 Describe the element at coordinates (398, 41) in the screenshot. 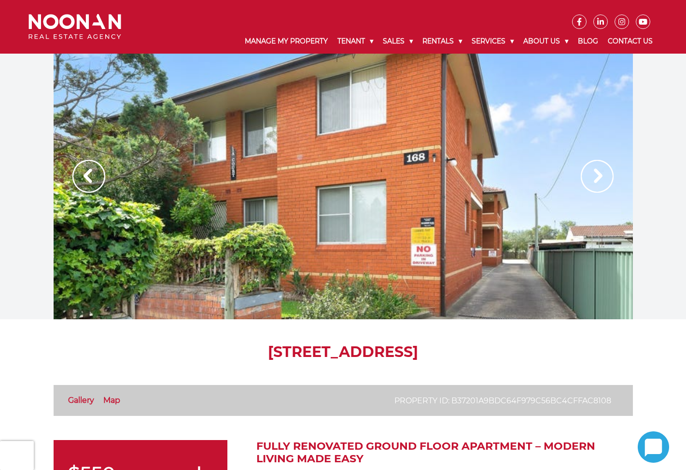

I see `a: Sales` at that location.